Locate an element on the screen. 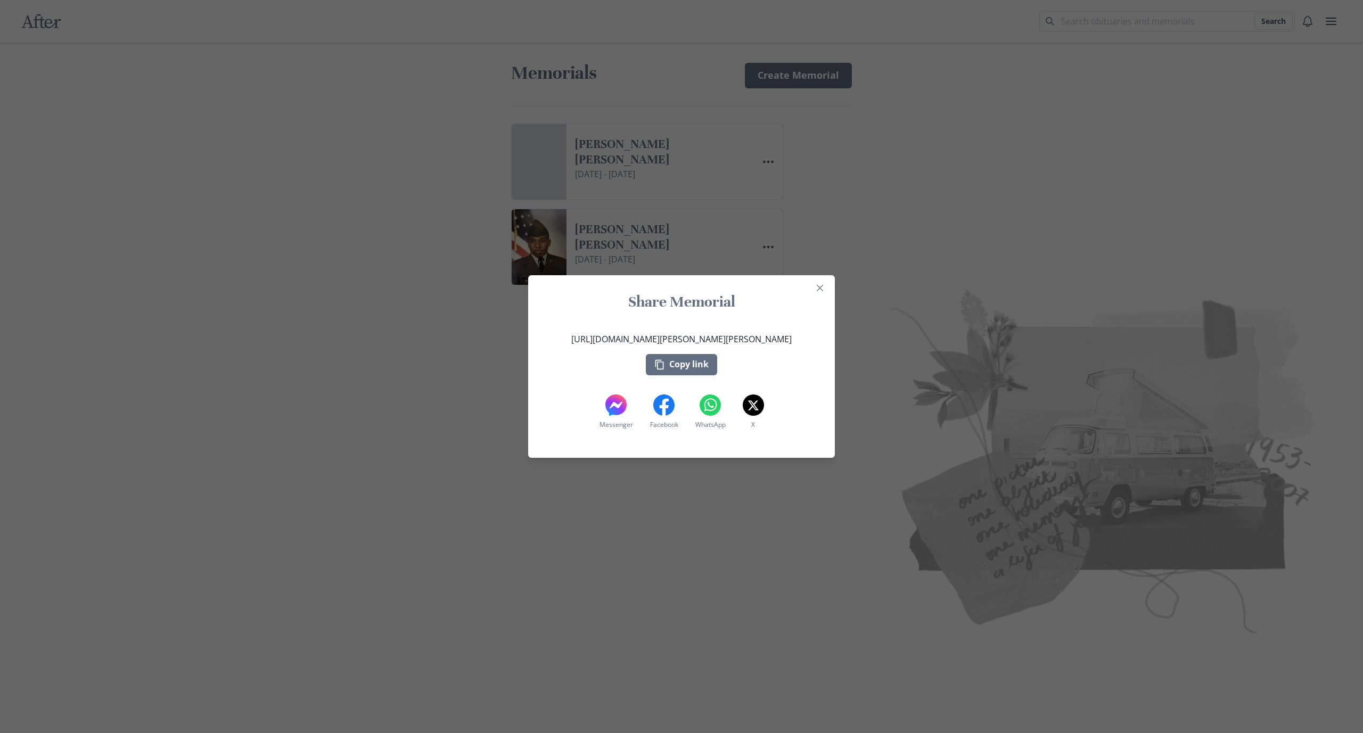  span: Facebook is located at coordinates (664, 425).